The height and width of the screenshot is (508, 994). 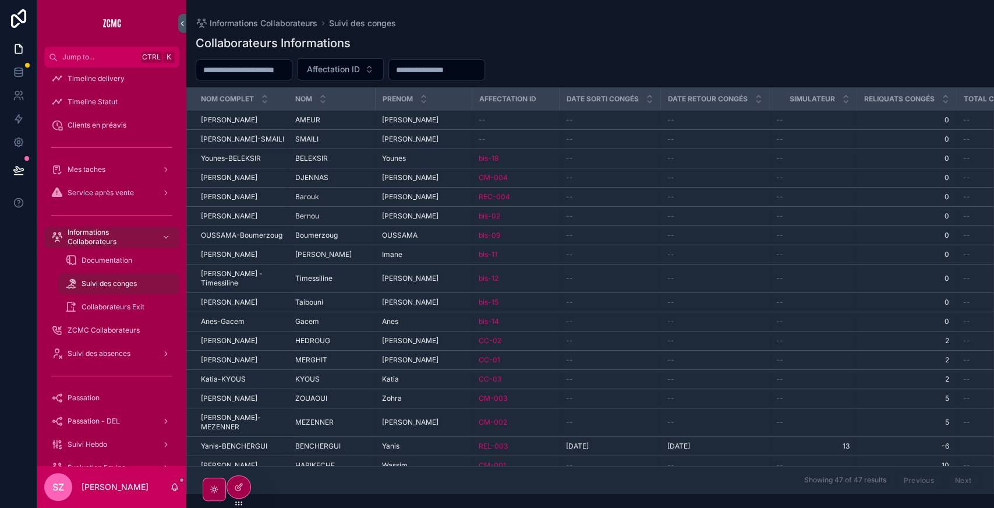 I want to click on span: Collaborateurs Exit, so click(x=113, y=307).